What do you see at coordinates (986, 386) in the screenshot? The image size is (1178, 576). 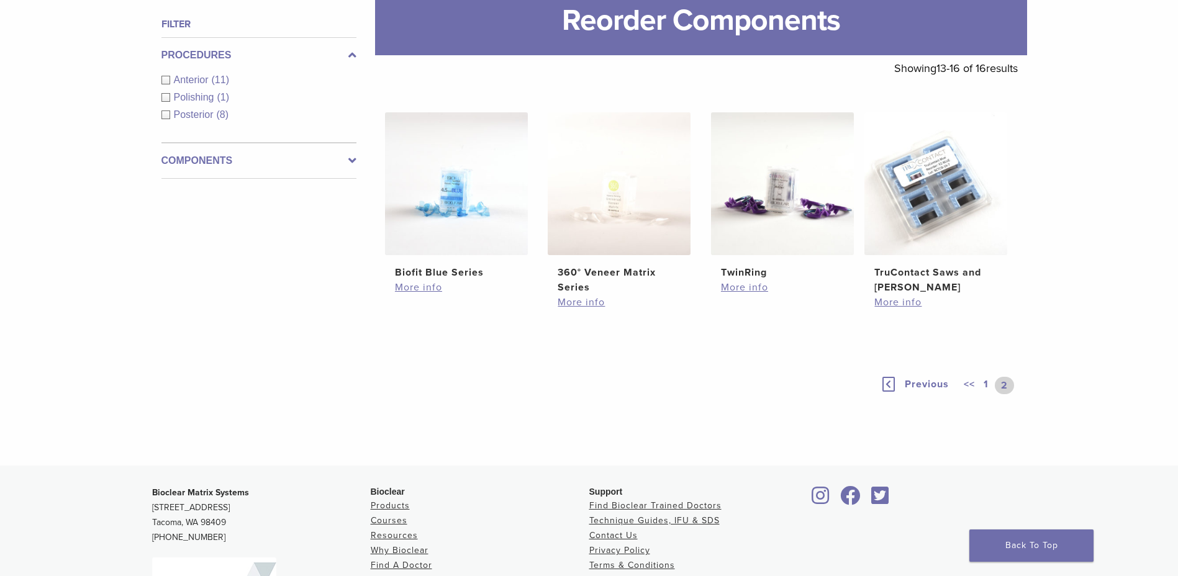 I see `a: 1` at bounding box center [986, 386].